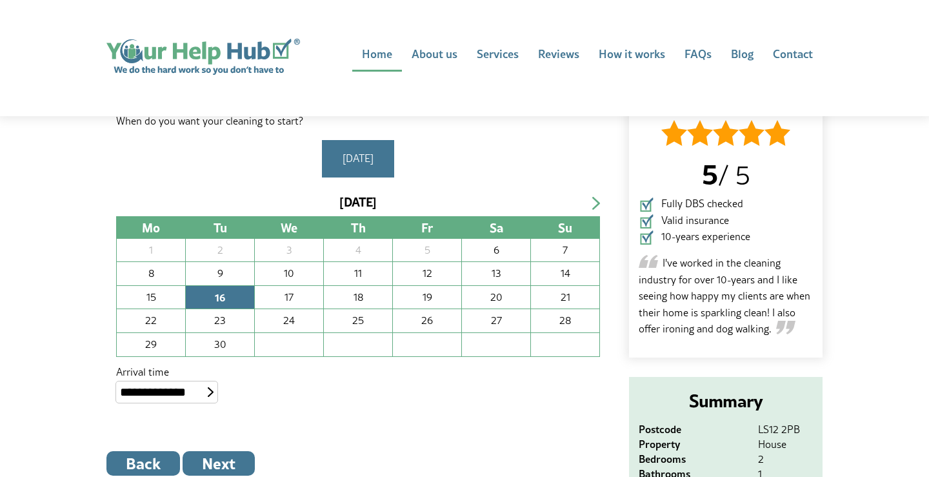 Image resolution: width=929 pixels, height=477 pixels. What do you see at coordinates (358, 121) in the screenshot?
I see `p: When do you want your cleaning to start?` at bounding box center [358, 121].